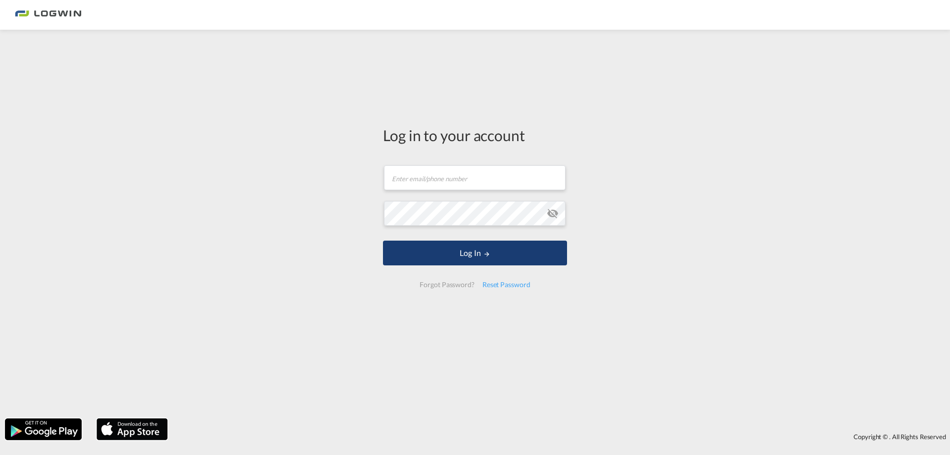 This screenshot has height=455, width=950. What do you see at coordinates (475, 253) in the screenshot?
I see `button: LOGIN` at bounding box center [475, 253].